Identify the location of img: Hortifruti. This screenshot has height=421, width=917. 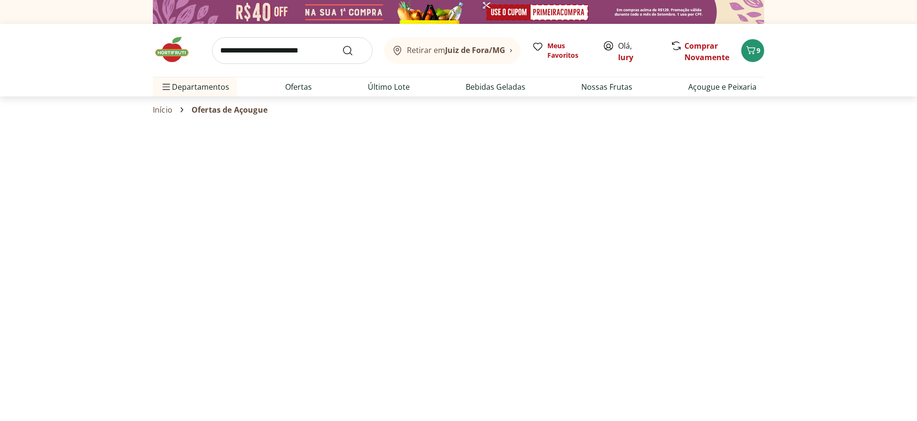
(177, 50).